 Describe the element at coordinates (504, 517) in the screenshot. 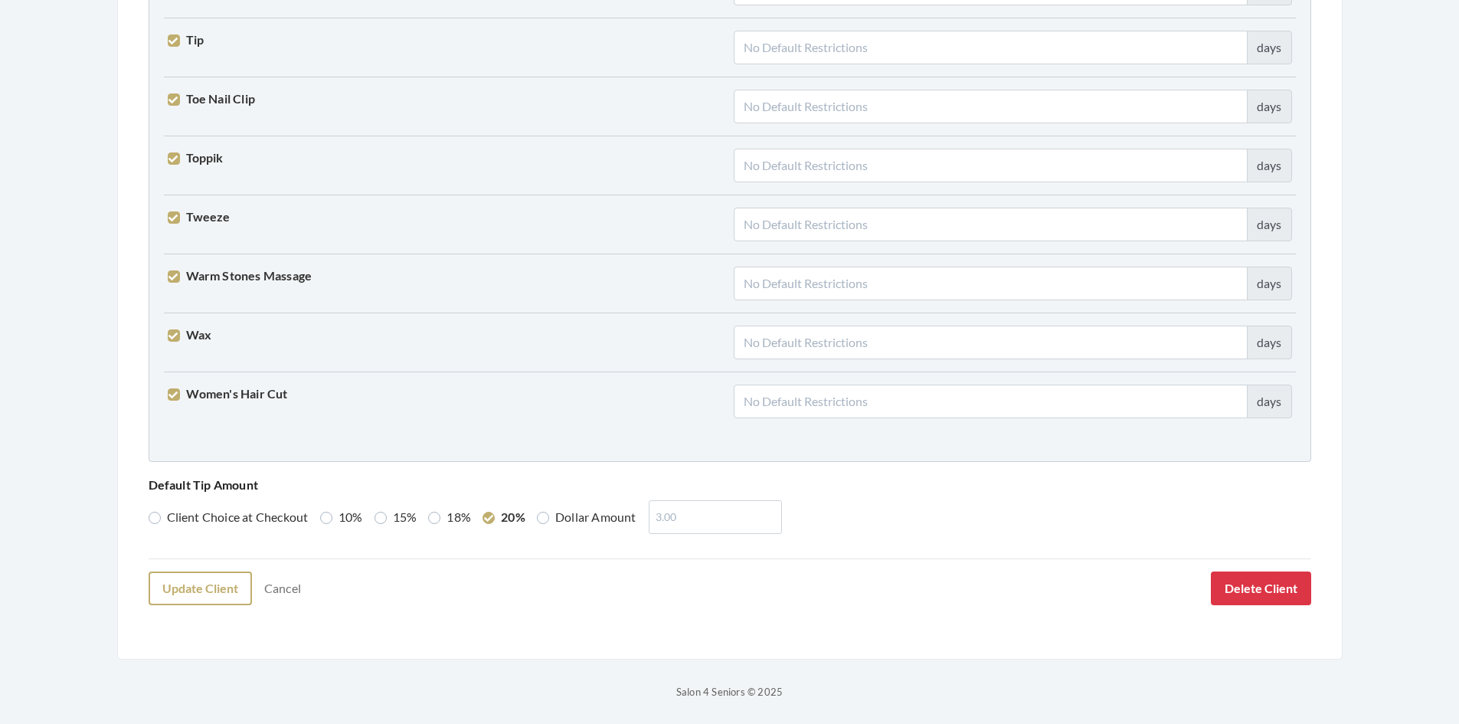

I see `label: 20%` at that location.